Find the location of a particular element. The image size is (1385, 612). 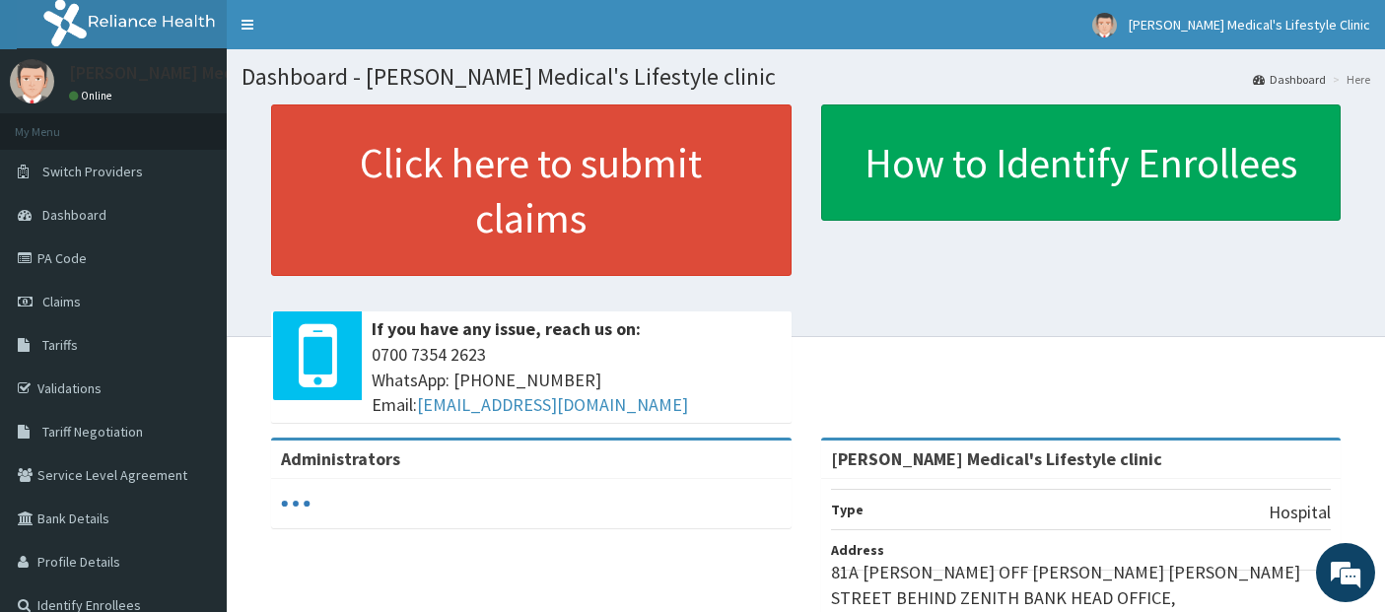

span: Tariffs is located at coordinates (60, 345).